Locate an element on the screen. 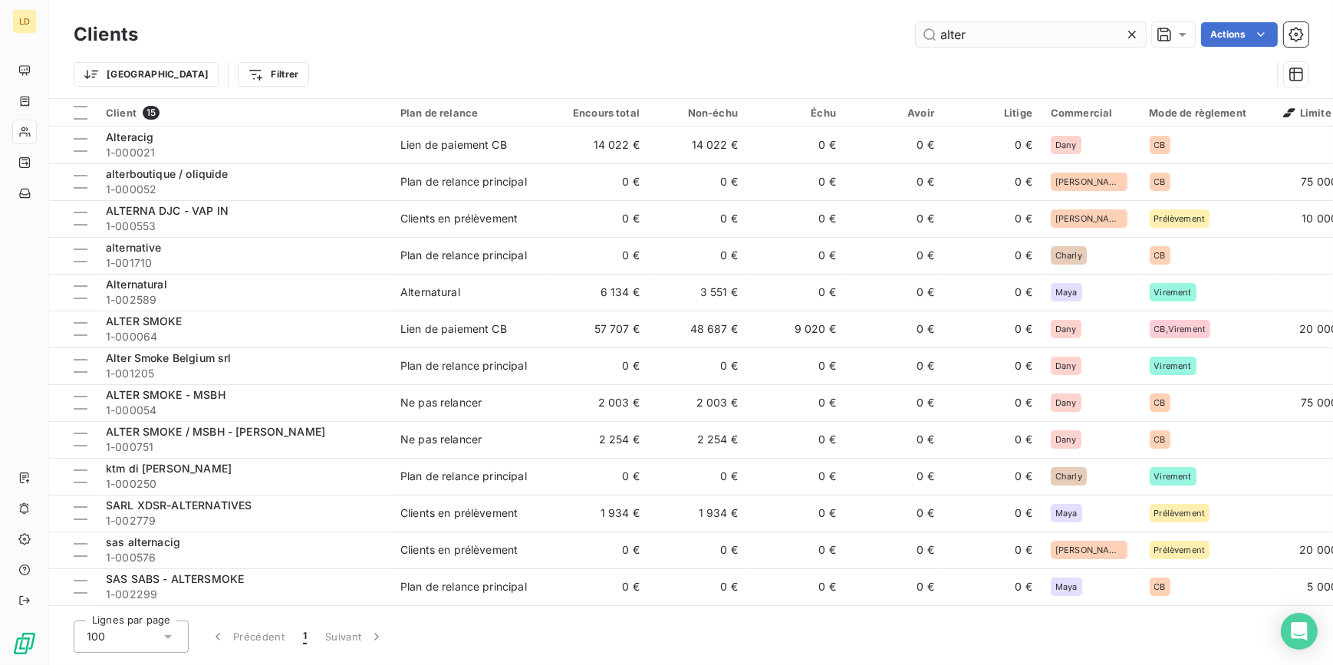 This screenshot has height=665, width=1333. td: 2 254 € is located at coordinates (698, 440).